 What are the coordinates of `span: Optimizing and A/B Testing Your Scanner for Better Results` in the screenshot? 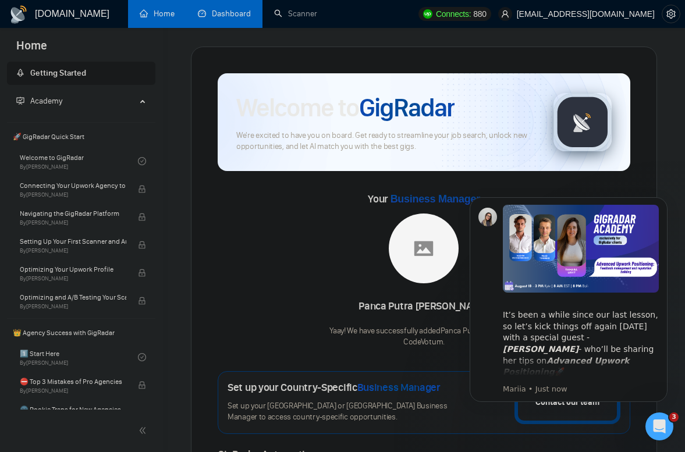 It's located at (73, 297).